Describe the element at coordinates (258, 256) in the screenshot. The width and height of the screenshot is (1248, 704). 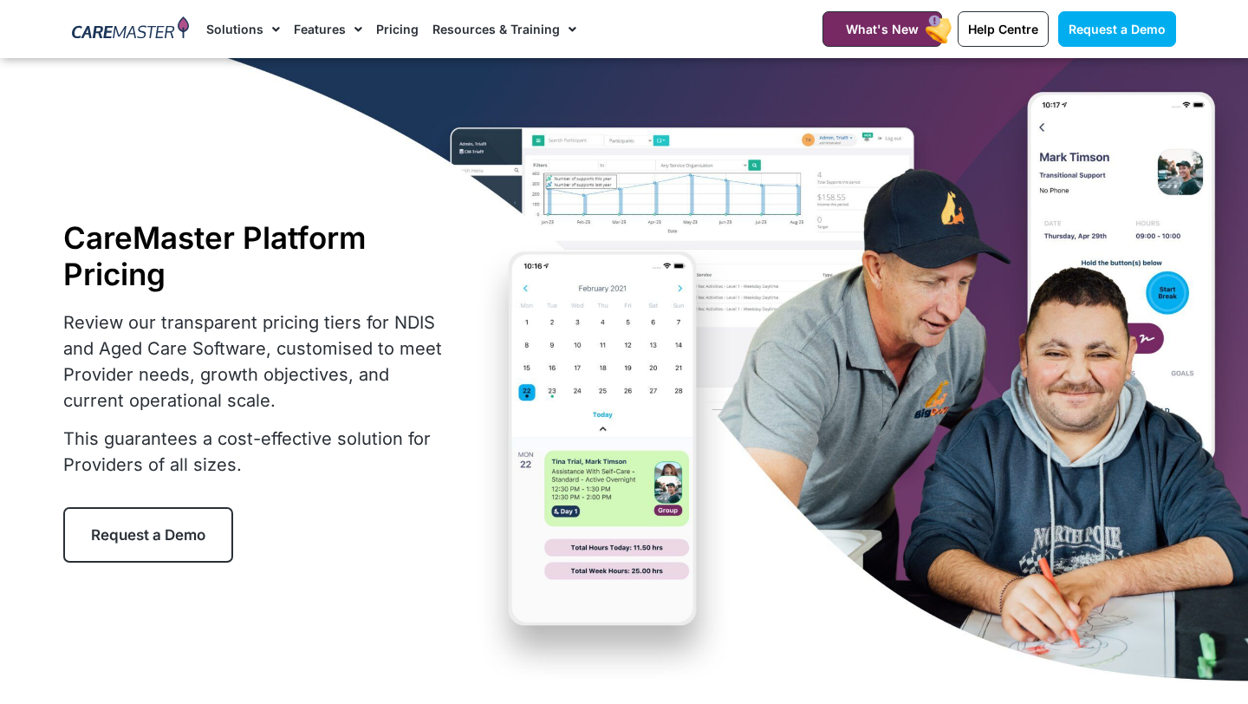
I see `h1: CareMaster Platform Pricing` at that location.